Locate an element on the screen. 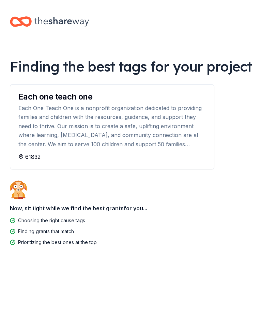 The height and width of the screenshot is (333, 276). div: Now, sit tight while we find the best grants for you... is located at coordinates (138, 208).